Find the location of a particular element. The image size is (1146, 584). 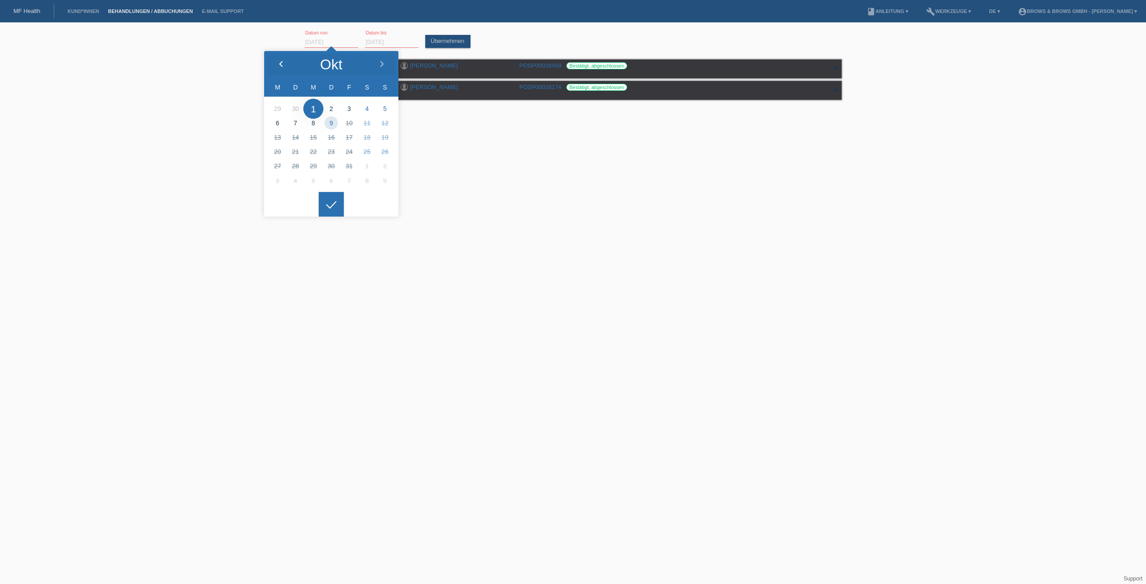

a: Kund*innen is located at coordinates (83, 11).